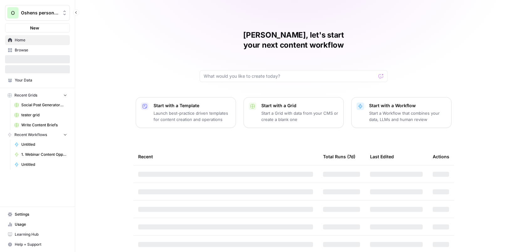 Image resolution: width=512 pixels, height=252 pixels. Describe the element at coordinates (41, 235) in the screenshot. I see `span: Learning Hub` at that location.